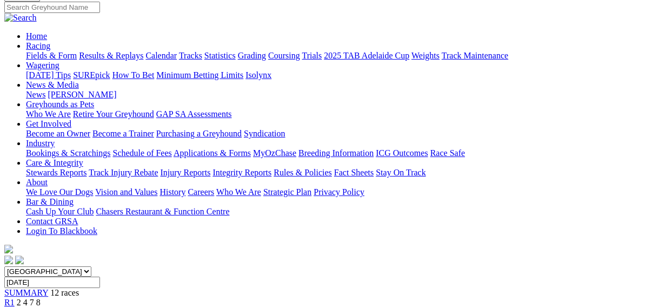 Image resolution: width=652 pixels, height=307 pixels. I want to click on a: Isolynx, so click(259, 75).